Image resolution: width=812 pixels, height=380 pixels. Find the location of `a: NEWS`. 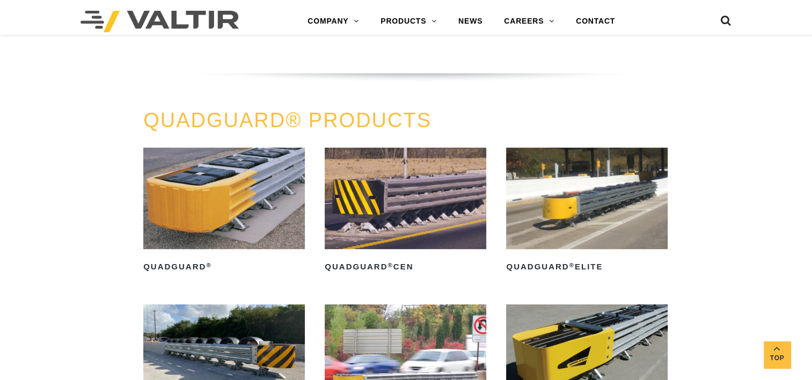

a: NEWS is located at coordinates (470, 21).